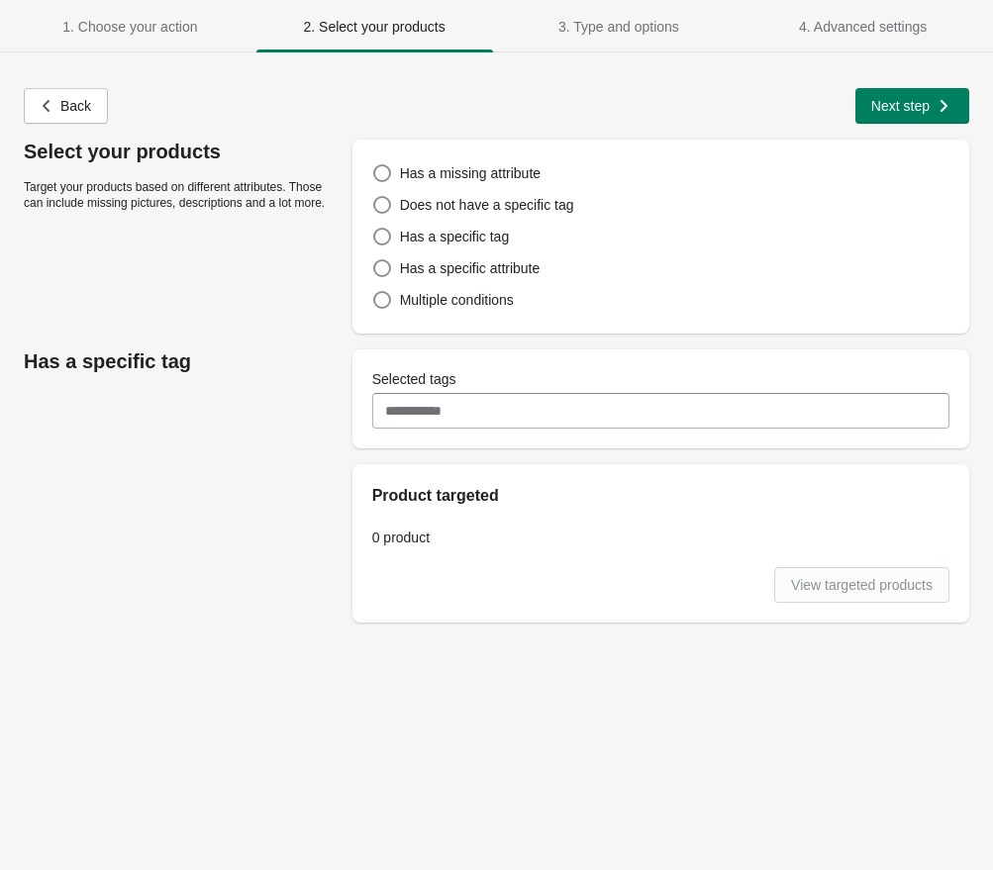 This screenshot has height=870, width=993. I want to click on span: Next step, so click(900, 106).